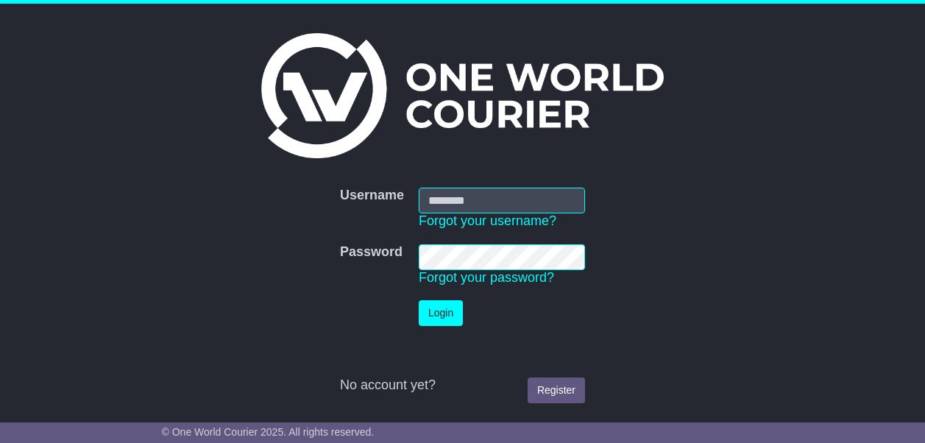  Describe the element at coordinates (371, 252) in the screenshot. I see `label: Password` at that location.